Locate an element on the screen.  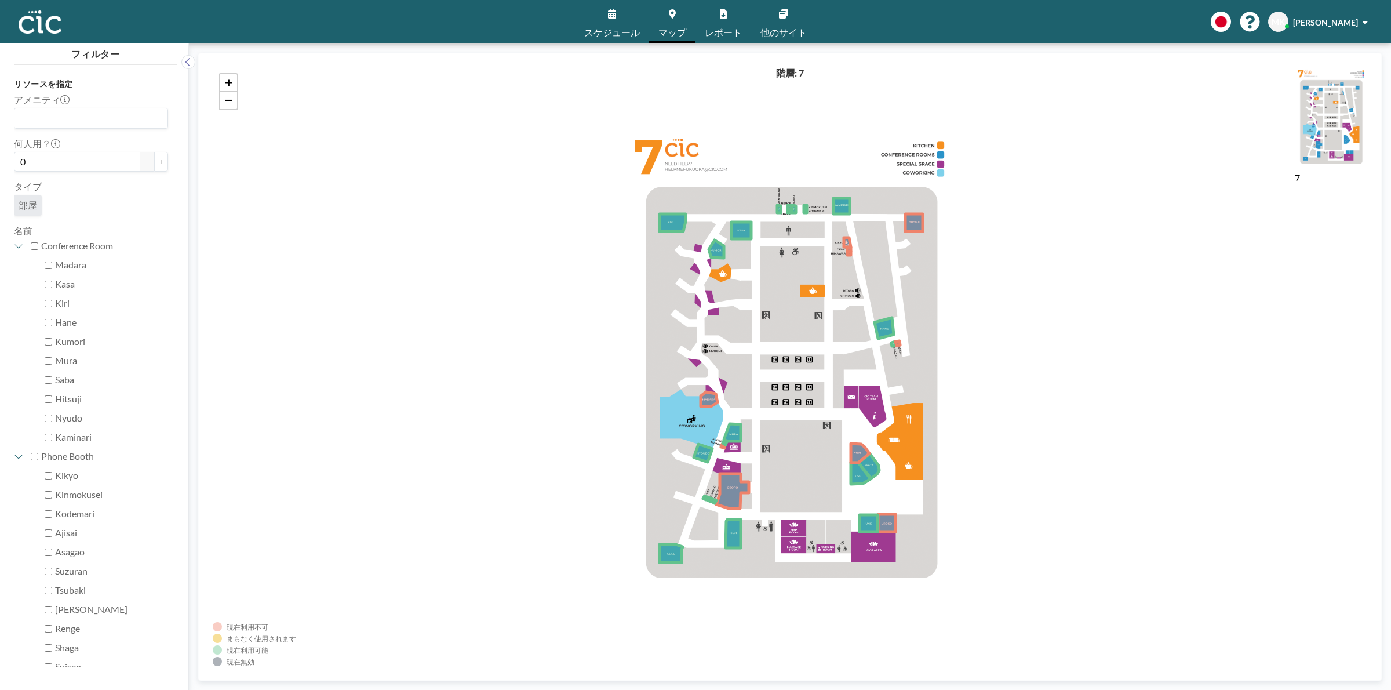
label: Suisen is located at coordinates (111, 667).